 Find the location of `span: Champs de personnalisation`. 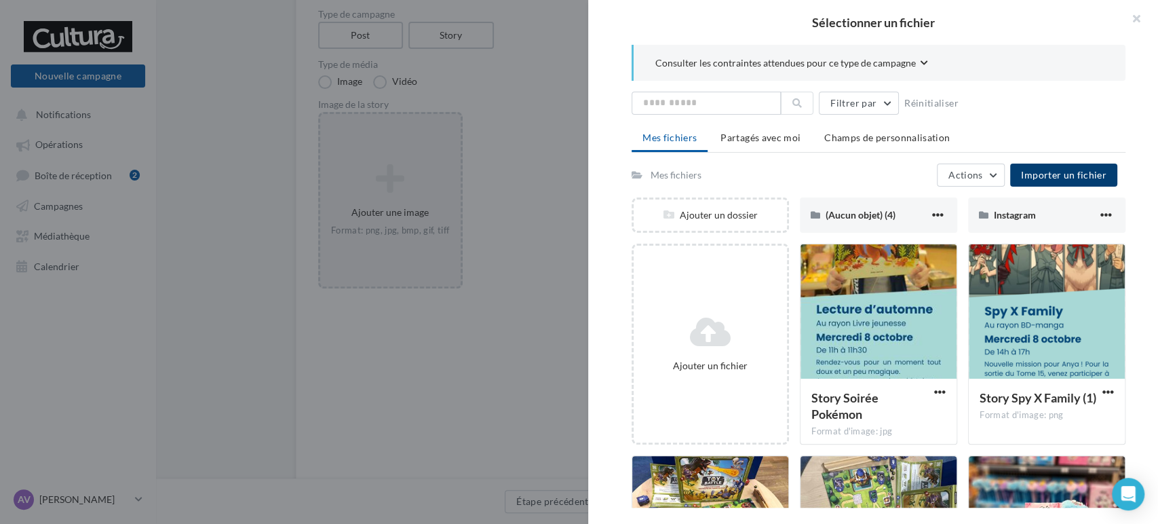

span: Champs de personnalisation is located at coordinates (887, 137).